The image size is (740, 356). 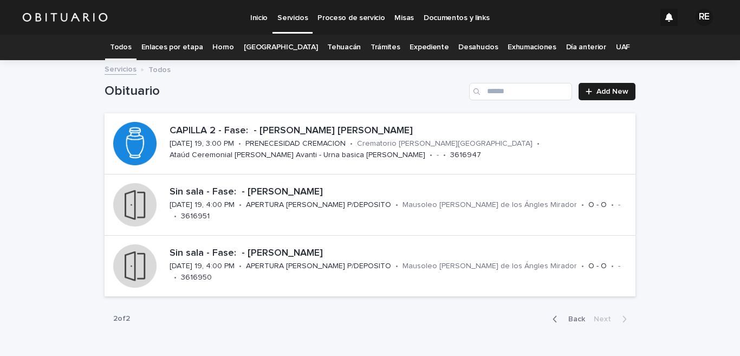 What do you see at coordinates (606, 319) in the screenshot?
I see `span: Next` at bounding box center [606, 319].